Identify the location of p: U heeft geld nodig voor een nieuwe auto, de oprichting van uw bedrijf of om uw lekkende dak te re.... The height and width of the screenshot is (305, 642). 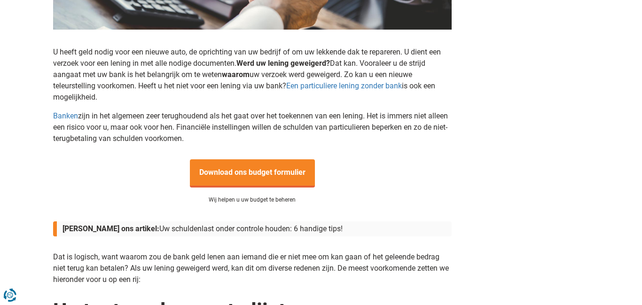
(252, 75).